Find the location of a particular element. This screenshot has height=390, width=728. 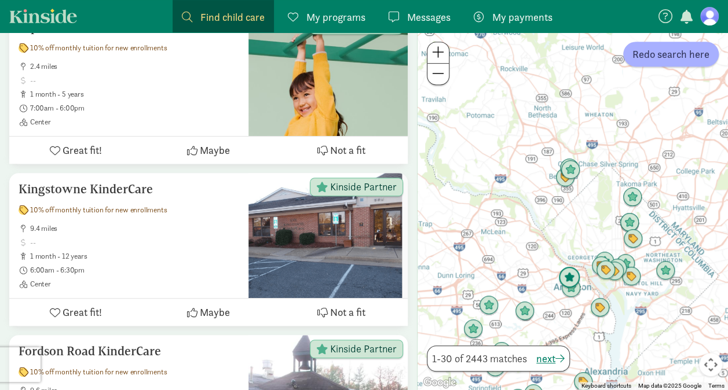

span: My payments is located at coordinates (522, 17).